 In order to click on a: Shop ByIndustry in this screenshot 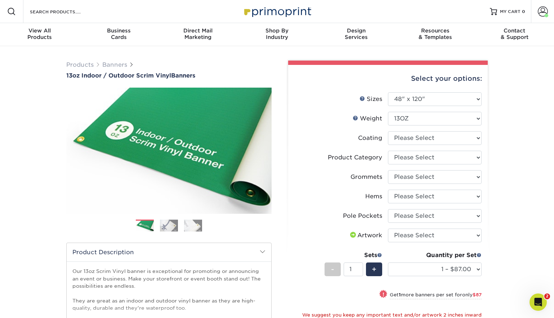, I will do `click(277, 35)`.